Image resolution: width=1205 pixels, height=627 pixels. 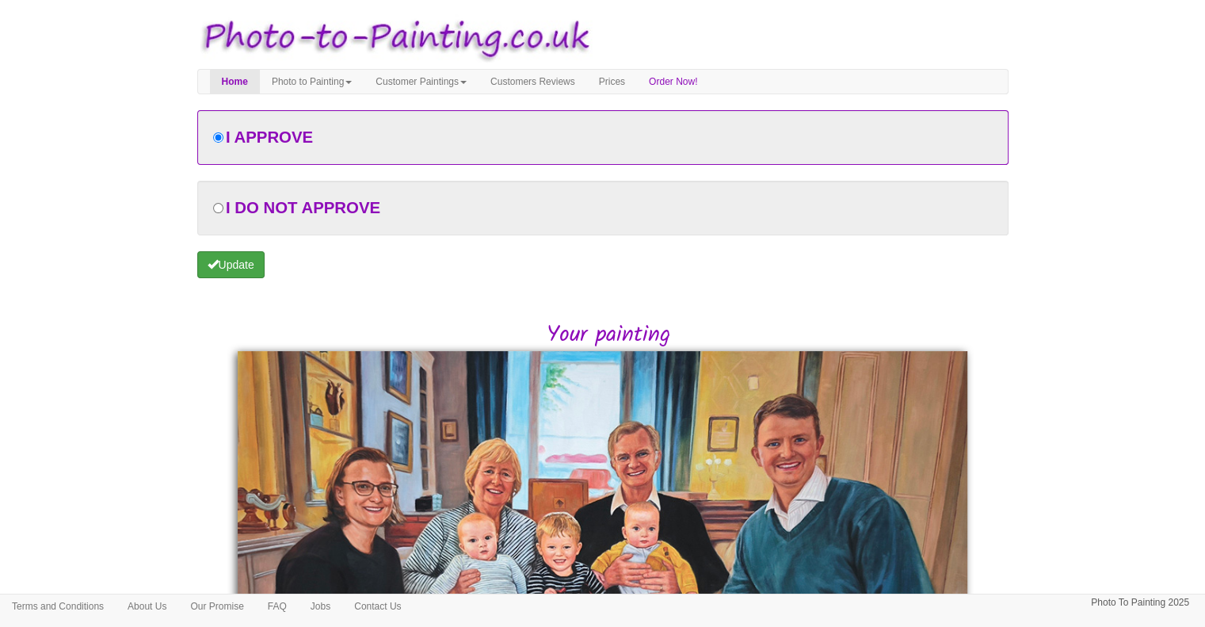 I want to click on a: Our Promise, so click(x=216, y=606).